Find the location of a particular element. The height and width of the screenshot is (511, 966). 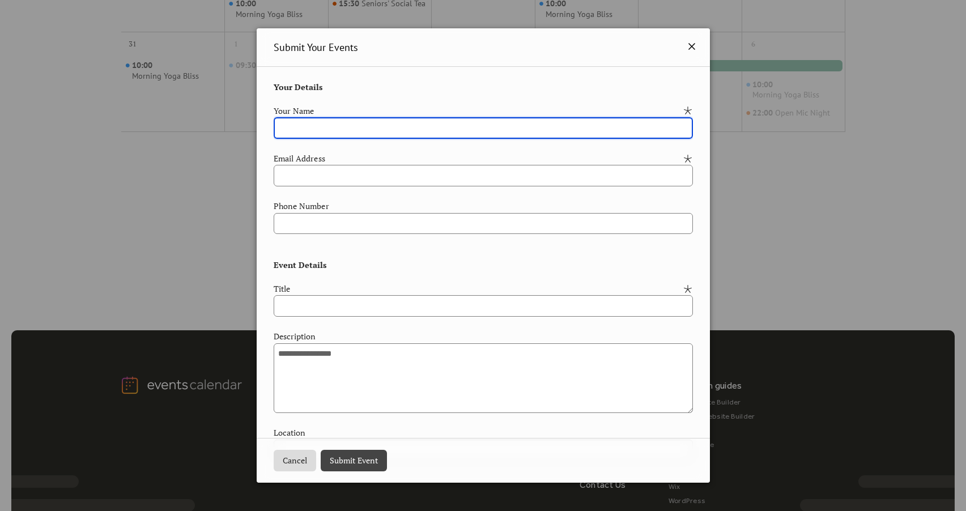

button: Cancel is located at coordinates (294, 460).